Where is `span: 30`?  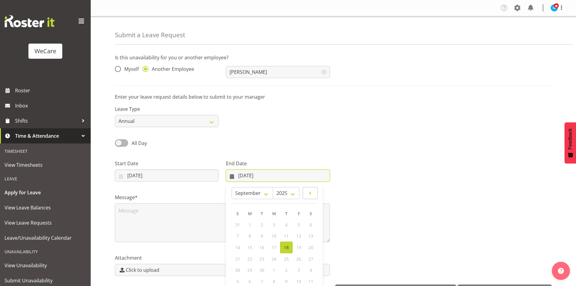 span: 30 is located at coordinates (262, 270).